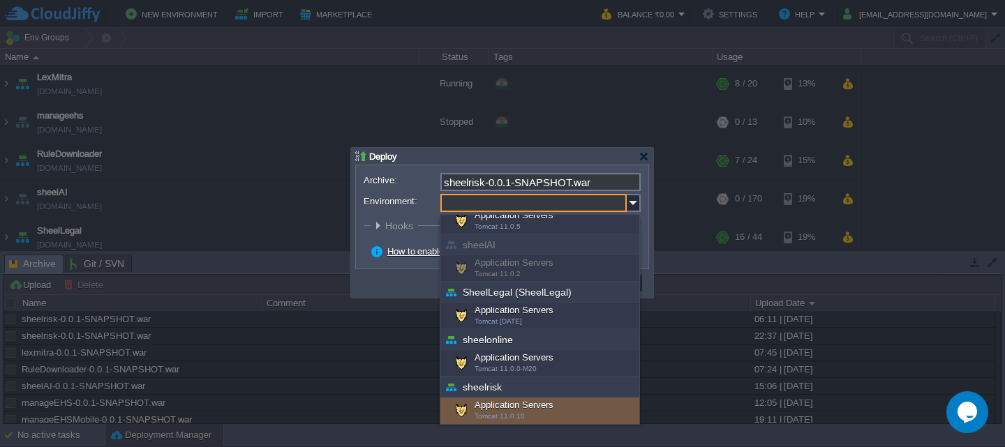 The width and height of the screenshot is (1005, 447). Describe the element at coordinates (500, 416) in the screenshot. I see `span: Tomcat 11.0.10` at that location.